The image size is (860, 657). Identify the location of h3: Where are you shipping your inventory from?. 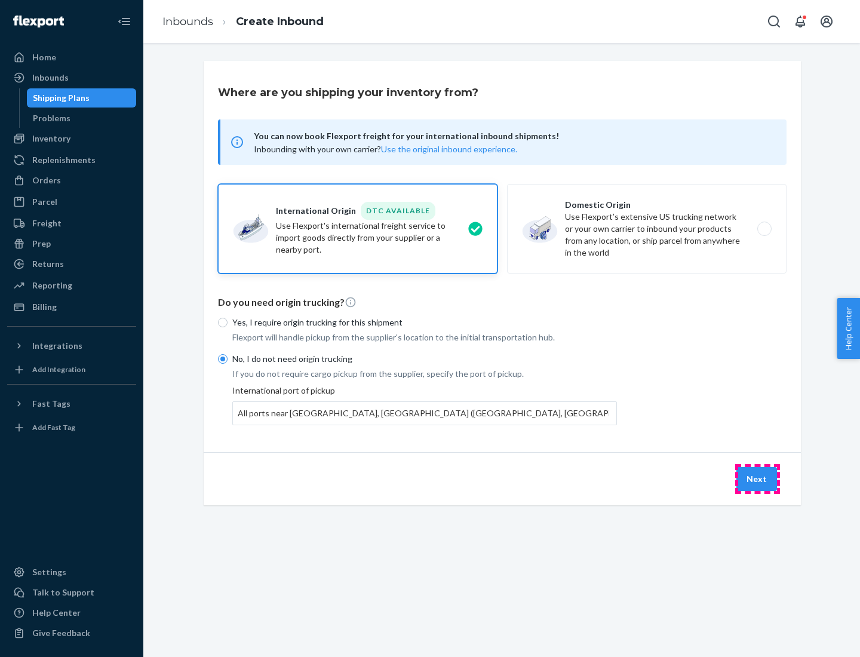
(348, 93).